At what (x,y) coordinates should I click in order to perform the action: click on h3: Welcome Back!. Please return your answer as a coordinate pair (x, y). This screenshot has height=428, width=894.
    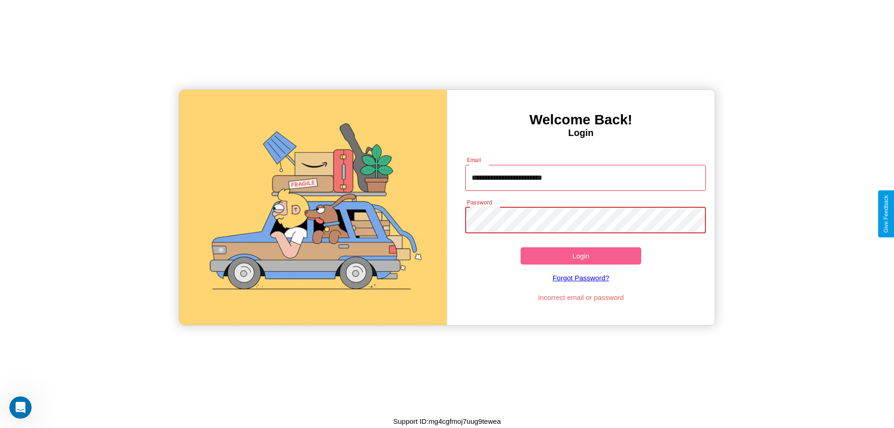
    Looking at the image, I should click on (580, 120).